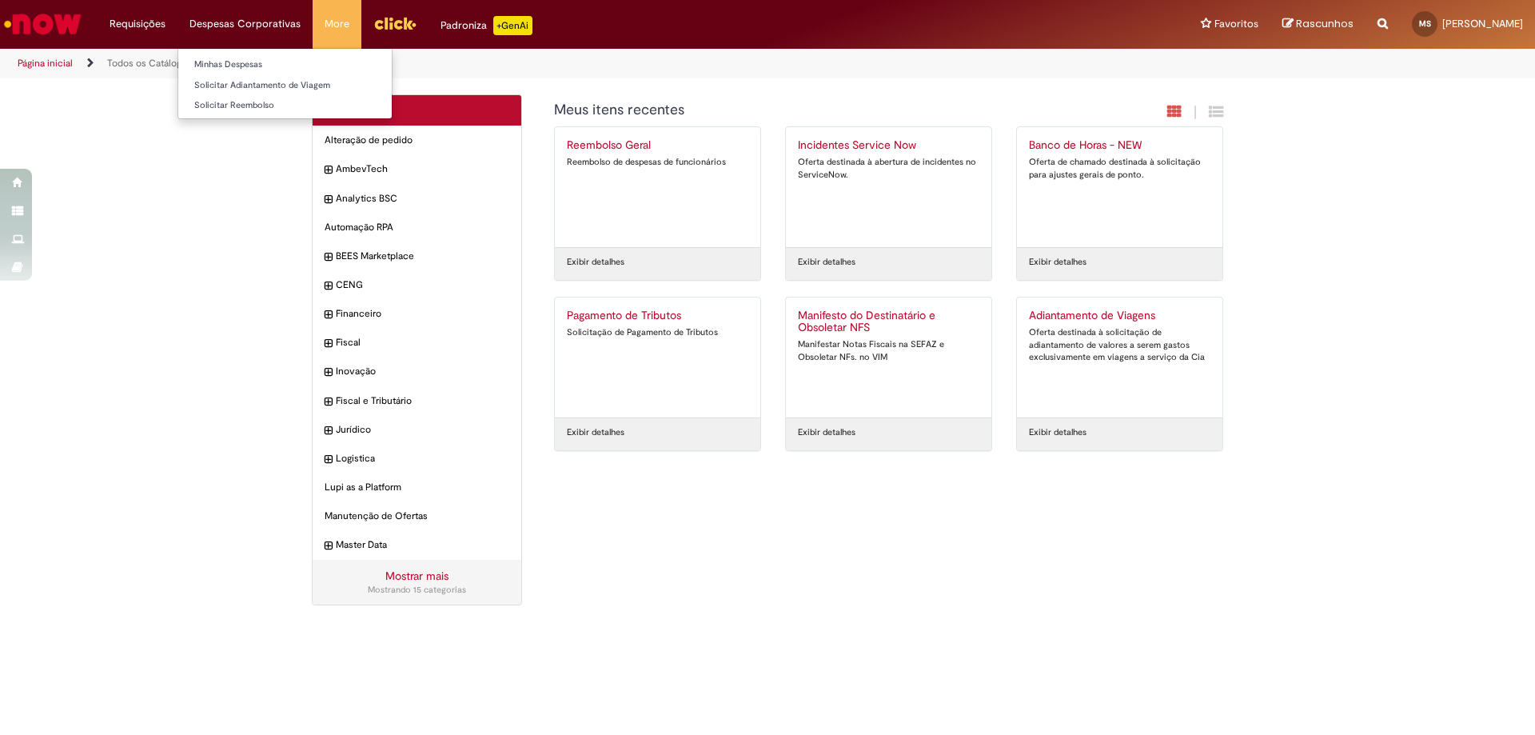 This screenshot has width=1535, height=735. Describe the element at coordinates (888, 322) in the screenshot. I see `h2: Manifesto do Destinatário e Obsoletar NFS` at that location.